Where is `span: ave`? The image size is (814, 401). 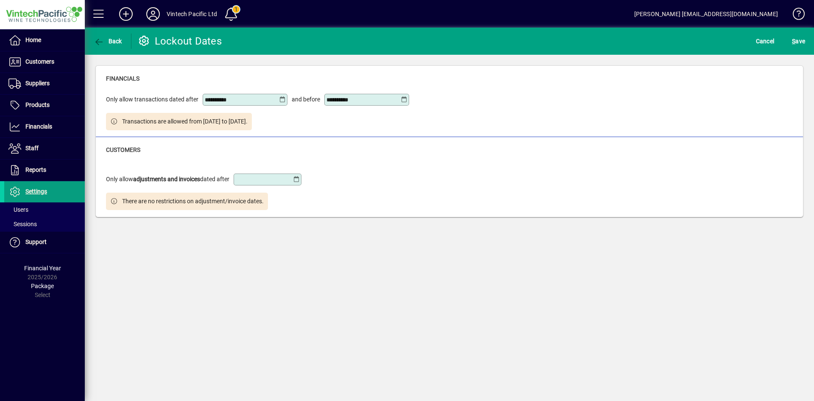
span: ave is located at coordinates (798, 41).